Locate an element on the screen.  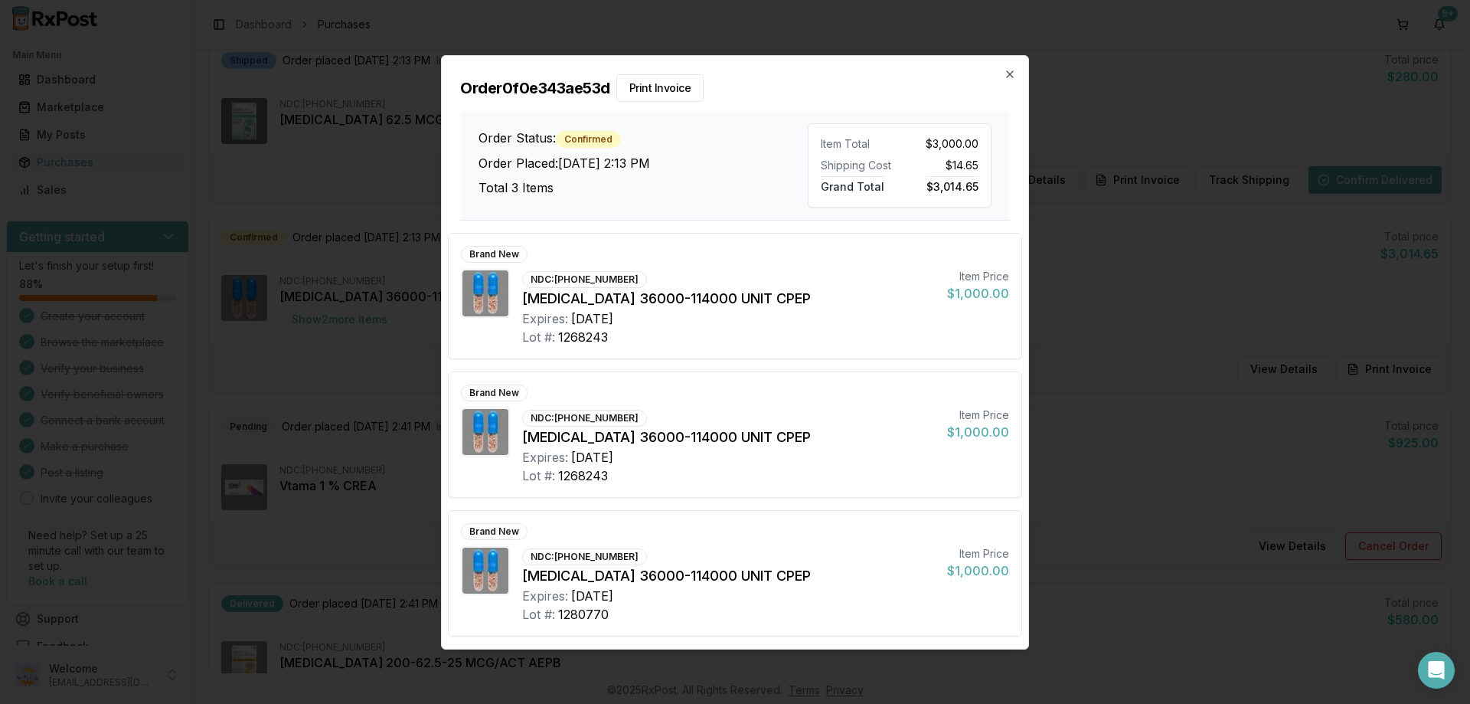
div: $14.65 is located at coordinates (942, 165).